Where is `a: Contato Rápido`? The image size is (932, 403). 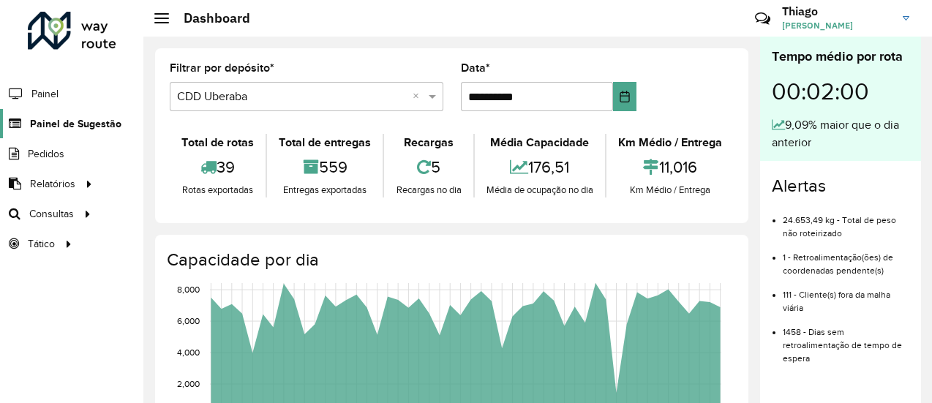 a: Contato Rápido is located at coordinates (762, 18).